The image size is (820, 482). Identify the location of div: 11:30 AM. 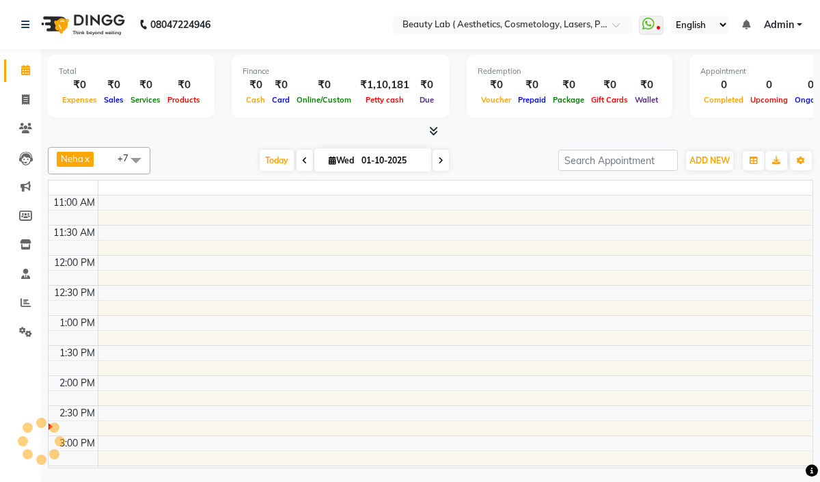
(74, 232).